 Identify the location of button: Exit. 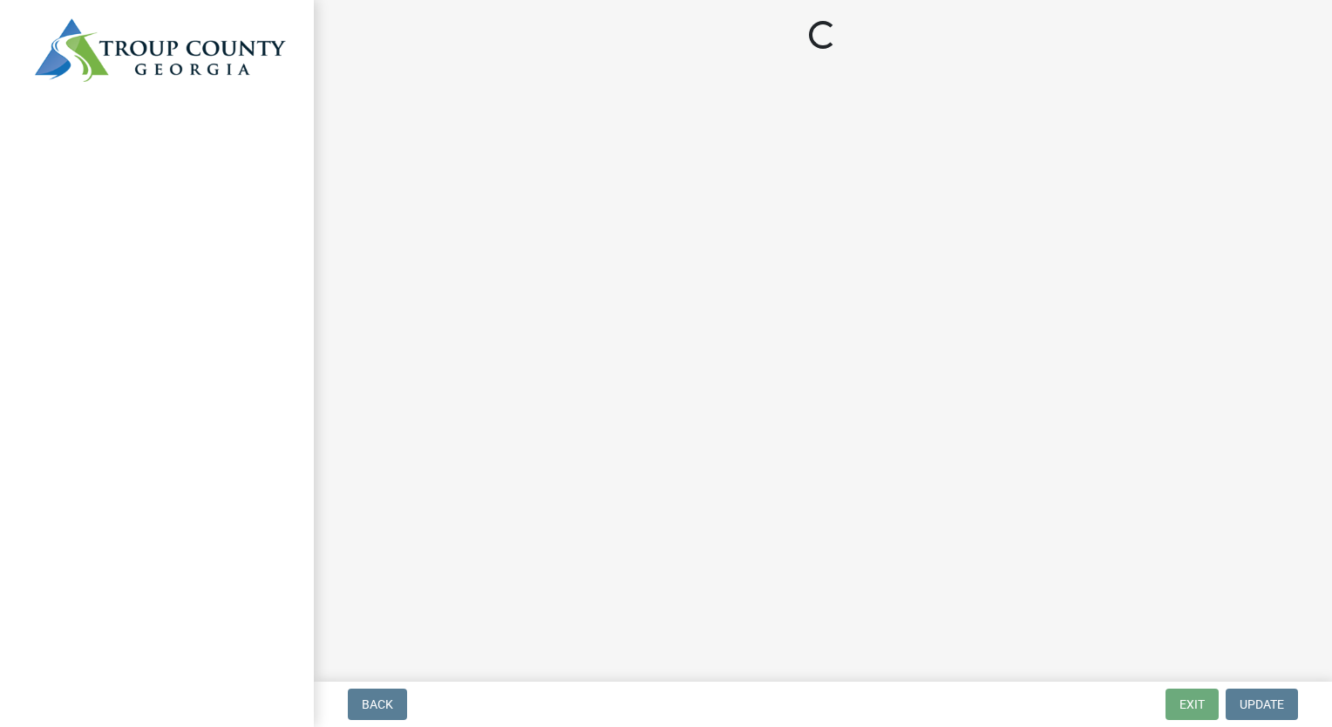
(1191, 704).